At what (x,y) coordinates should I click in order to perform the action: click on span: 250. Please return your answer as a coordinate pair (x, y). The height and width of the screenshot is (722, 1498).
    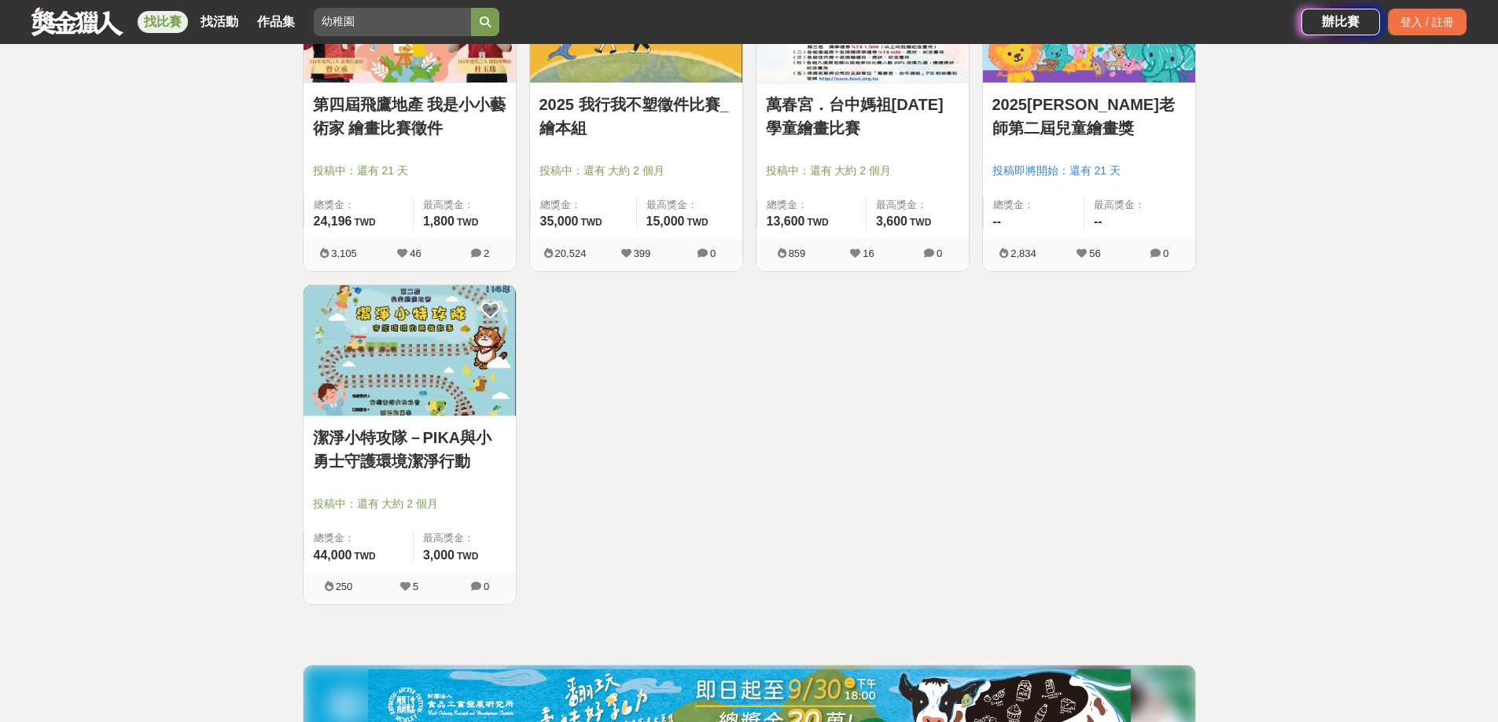
    Looking at the image, I should click on (344, 586).